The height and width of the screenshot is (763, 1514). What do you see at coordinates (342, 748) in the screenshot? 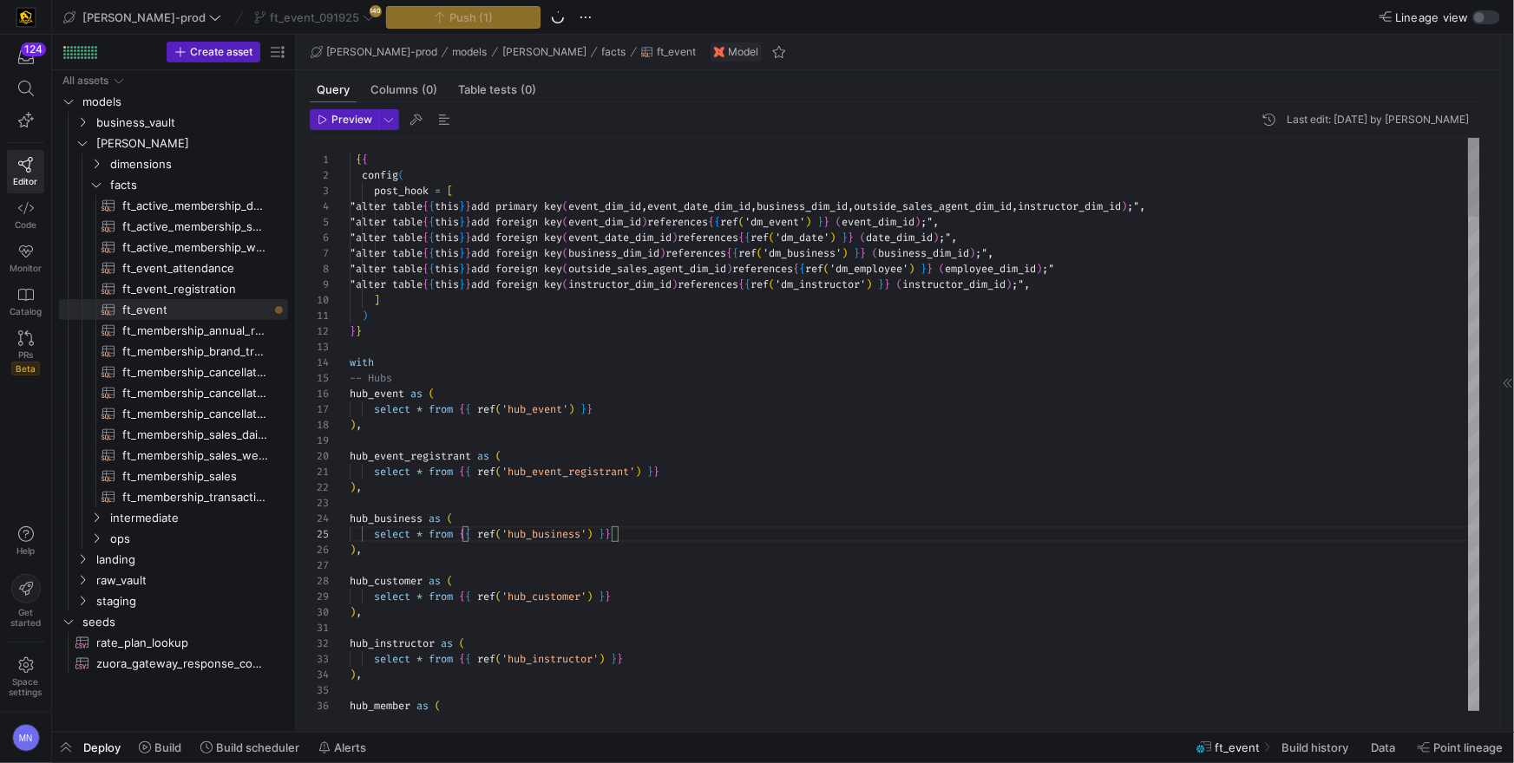
I see `button: Alerts` at bounding box center [342, 748].